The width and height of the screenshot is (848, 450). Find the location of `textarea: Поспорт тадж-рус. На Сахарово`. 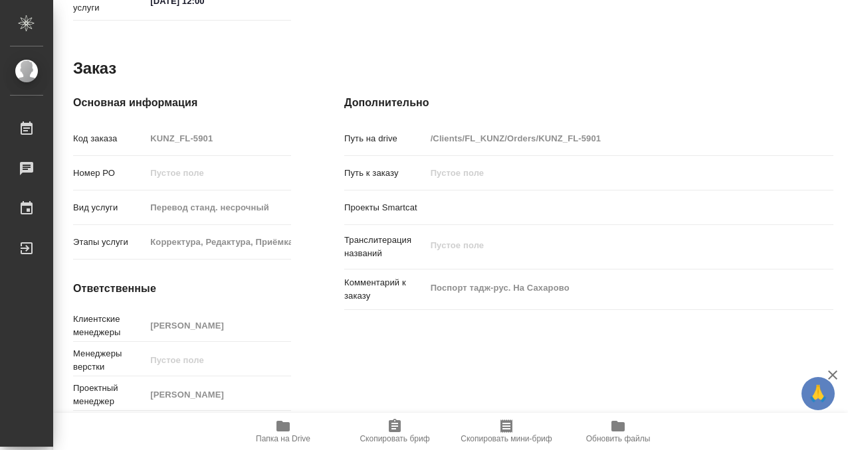

textarea: Поспорт тадж-рус. На Сахарово is located at coordinates (609, 288).